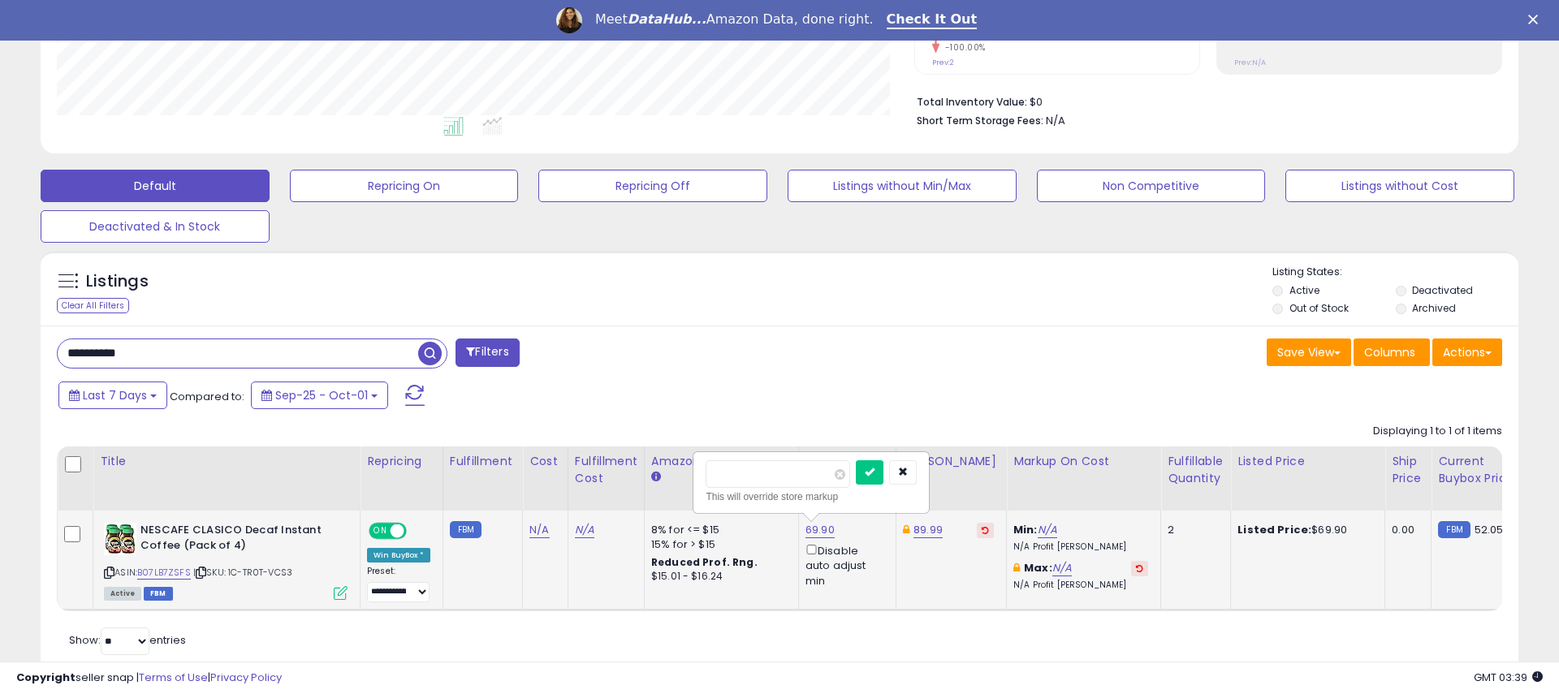 Image resolution: width=1559 pixels, height=694 pixels. I want to click on label: Active, so click(1304, 290).